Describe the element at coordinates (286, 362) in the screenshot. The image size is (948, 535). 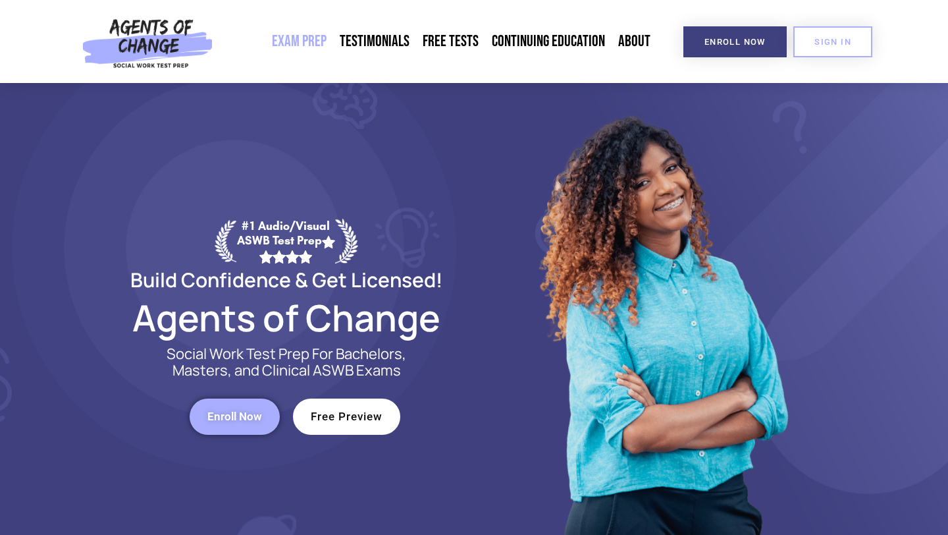
I see `p: Social Work Test Prep For Bachelors, Masters, and Clinical ASWB Exams` at that location.